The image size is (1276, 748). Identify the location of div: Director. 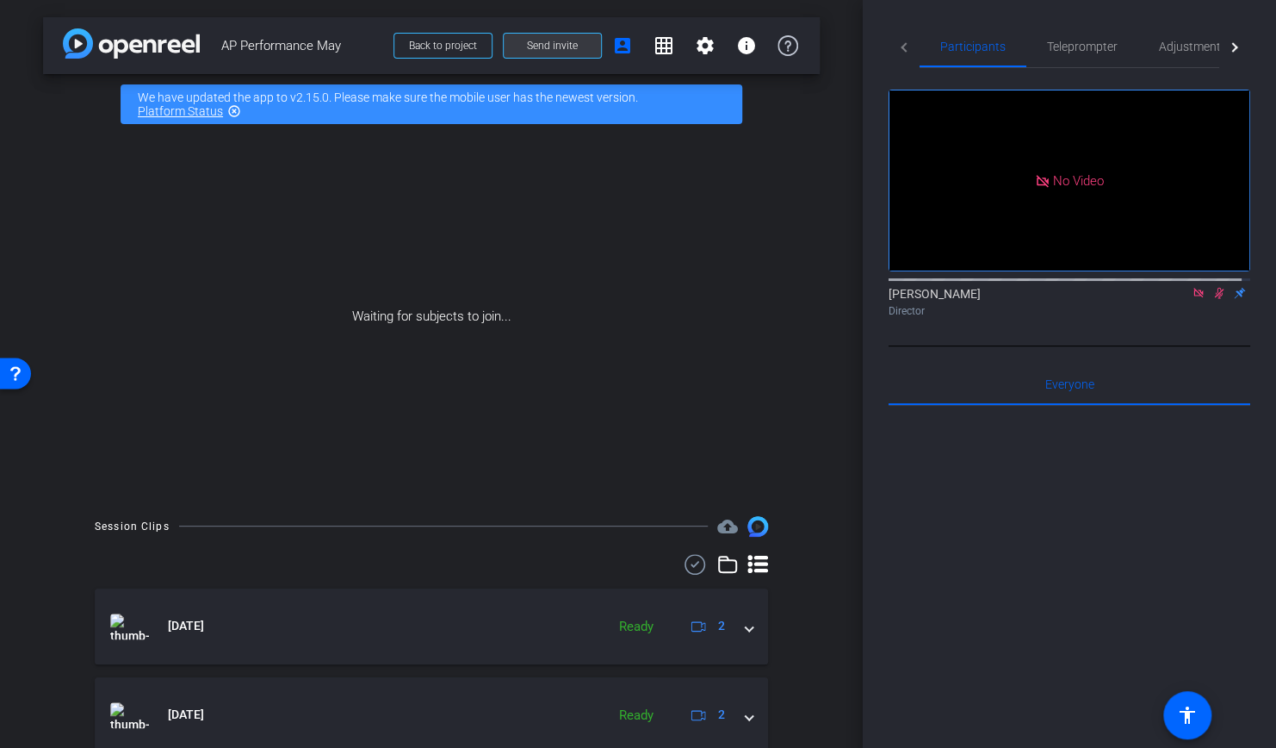
(1070, 311).